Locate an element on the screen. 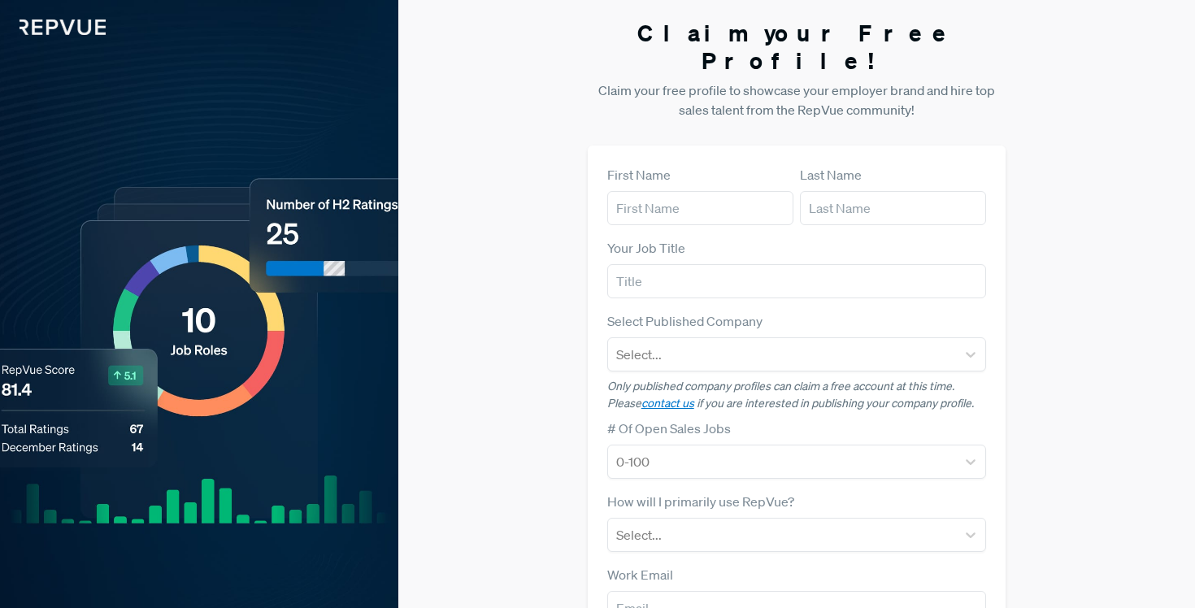  input: Title is located at coordinates (797, 281).